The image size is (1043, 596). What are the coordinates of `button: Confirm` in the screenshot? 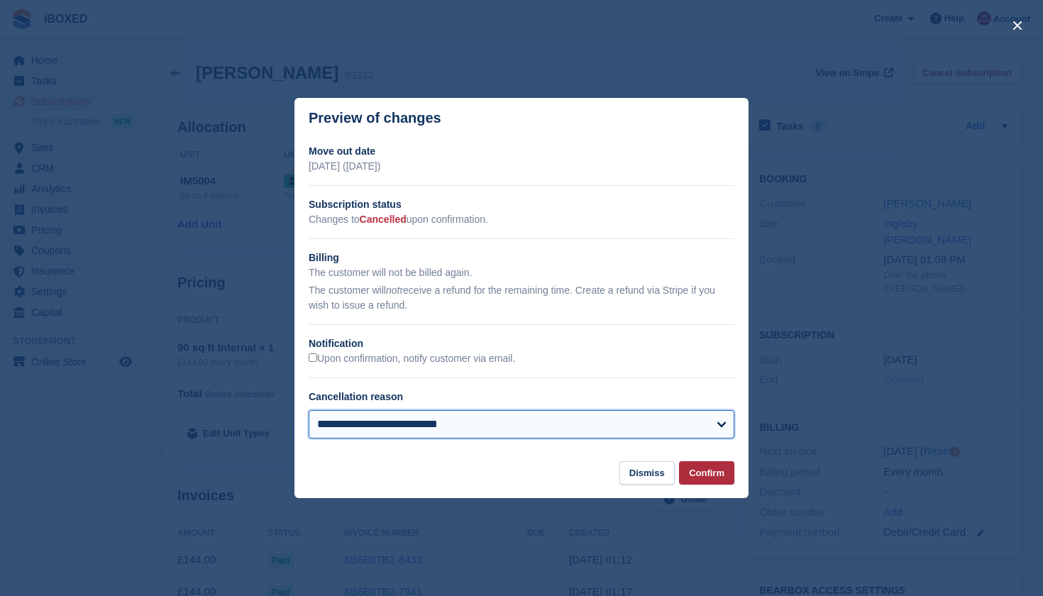 It's located at (707, 473).